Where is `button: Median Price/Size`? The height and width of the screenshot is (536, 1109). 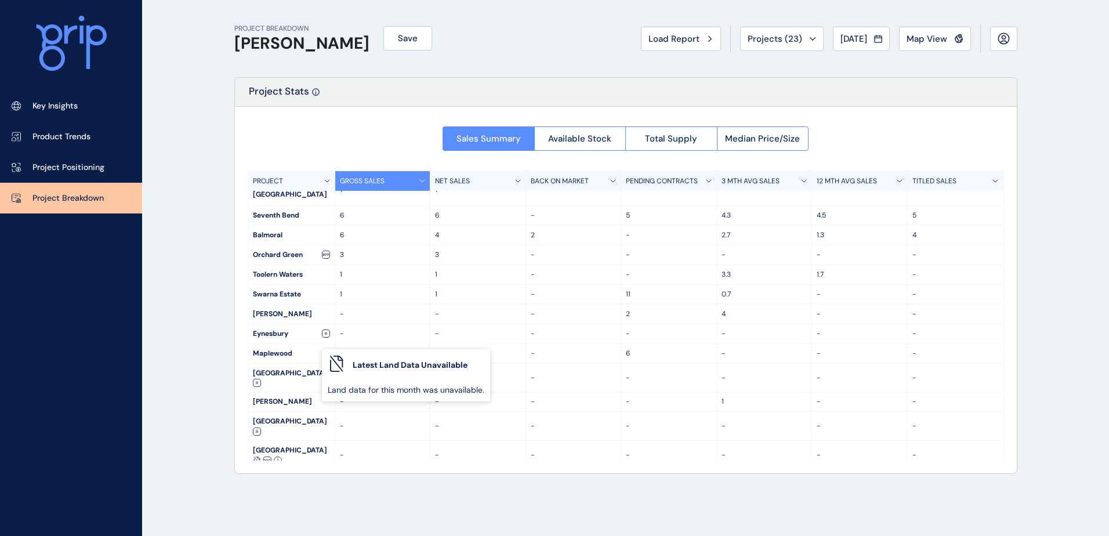 button: Median Price/Size is located at coordinates (763, 139).